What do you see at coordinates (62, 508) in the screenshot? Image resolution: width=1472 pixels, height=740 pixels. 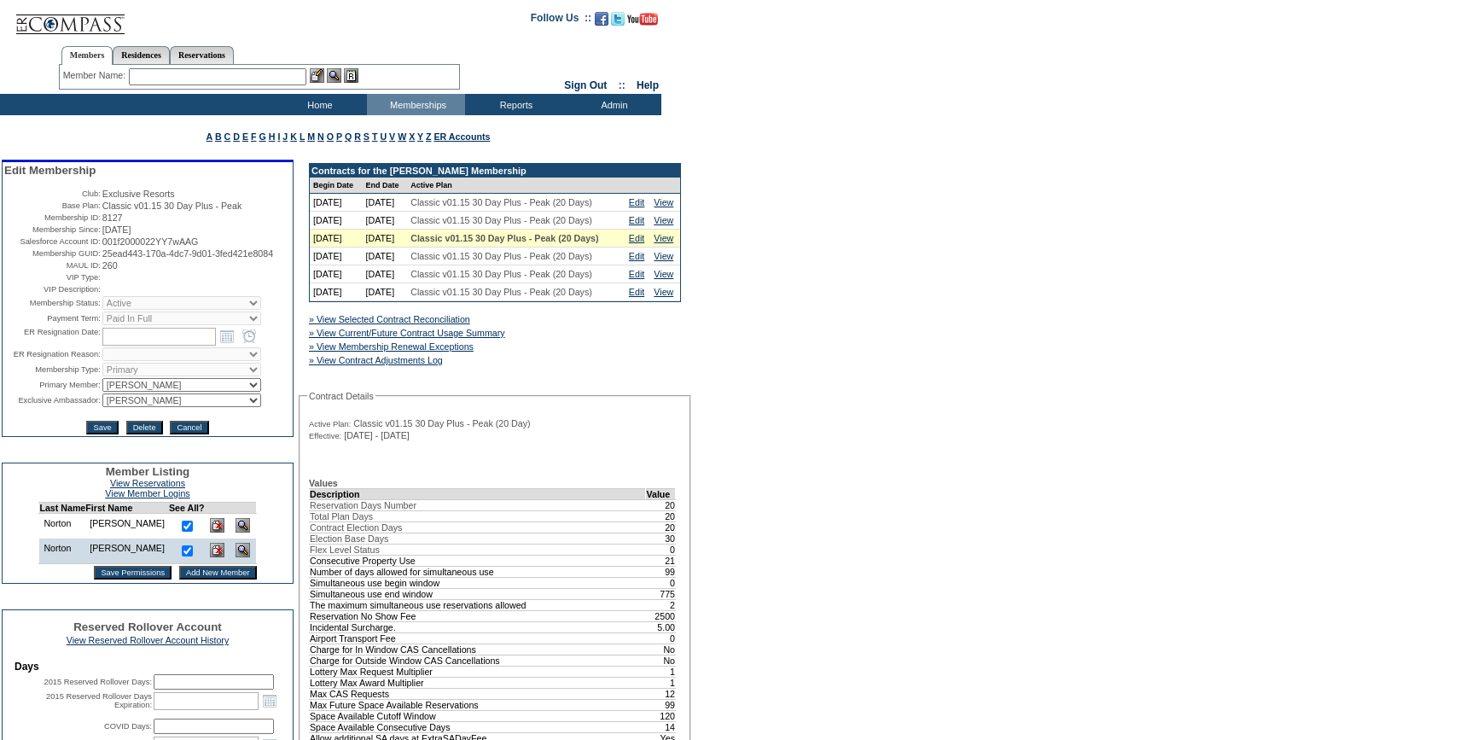 I see `td: Last Name` at bounding box center [62, 508].